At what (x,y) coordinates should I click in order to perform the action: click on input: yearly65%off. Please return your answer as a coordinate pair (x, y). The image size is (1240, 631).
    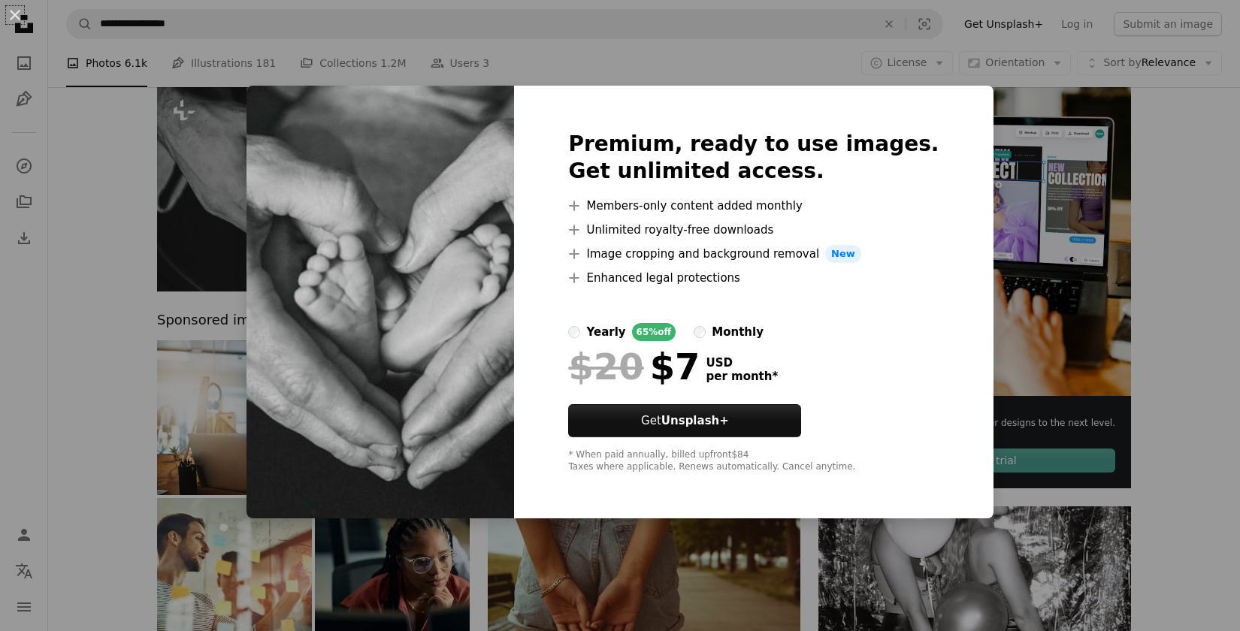
    Looking at the image, I should click on (574, 332).